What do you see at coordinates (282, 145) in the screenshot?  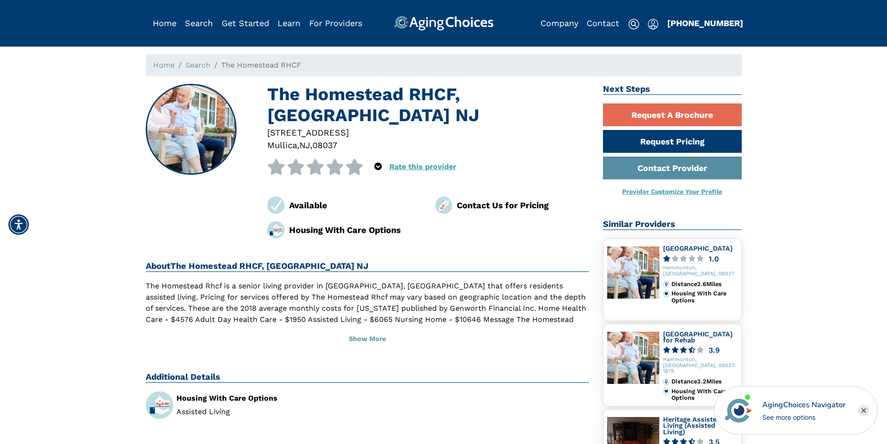 I see `span: Mullica` at bounding box center [282, 145].